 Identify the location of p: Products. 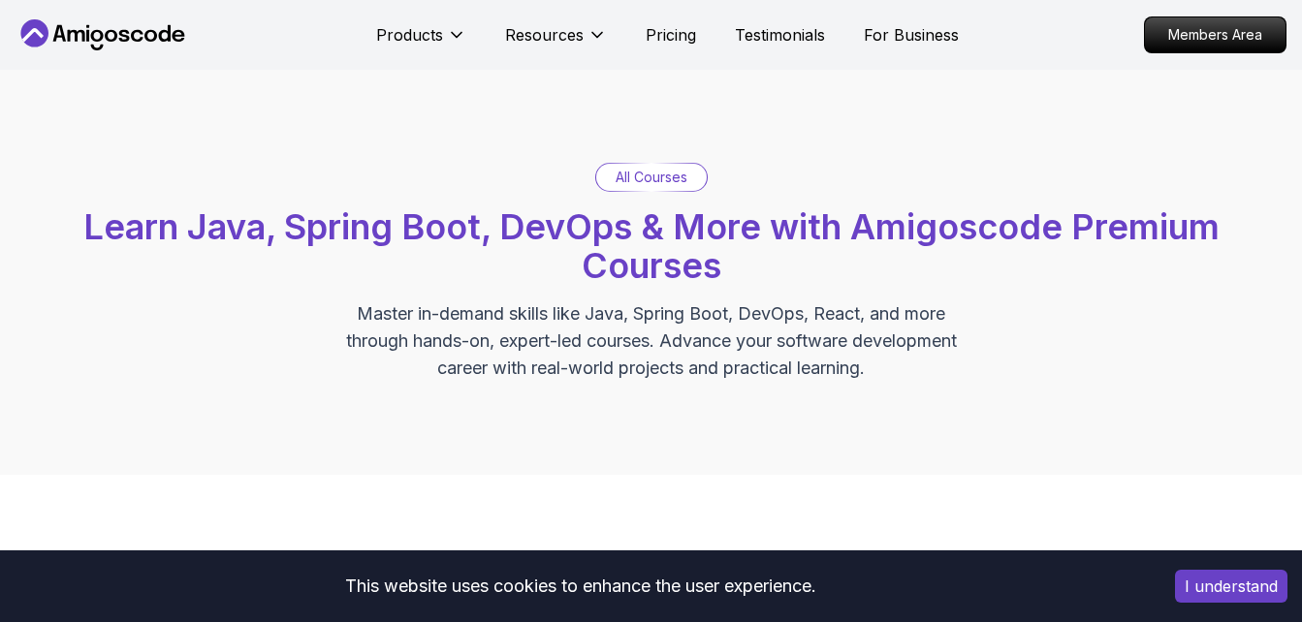
(409, 35).